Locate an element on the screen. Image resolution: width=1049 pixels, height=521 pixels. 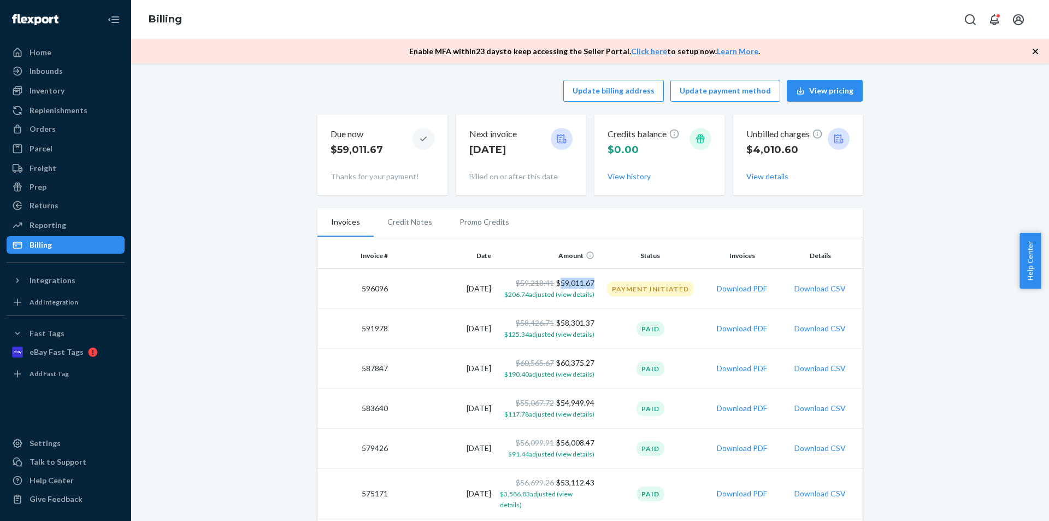
button: Open account menu is located at coordinates (1018, 20).